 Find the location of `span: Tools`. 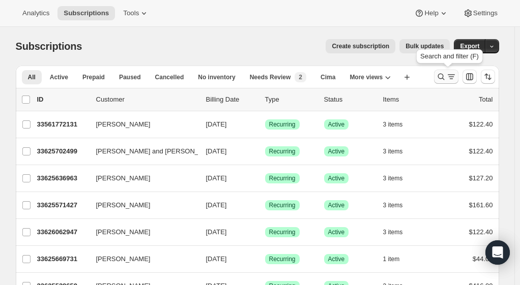

span: Tools is located at coordinates (131, 13).